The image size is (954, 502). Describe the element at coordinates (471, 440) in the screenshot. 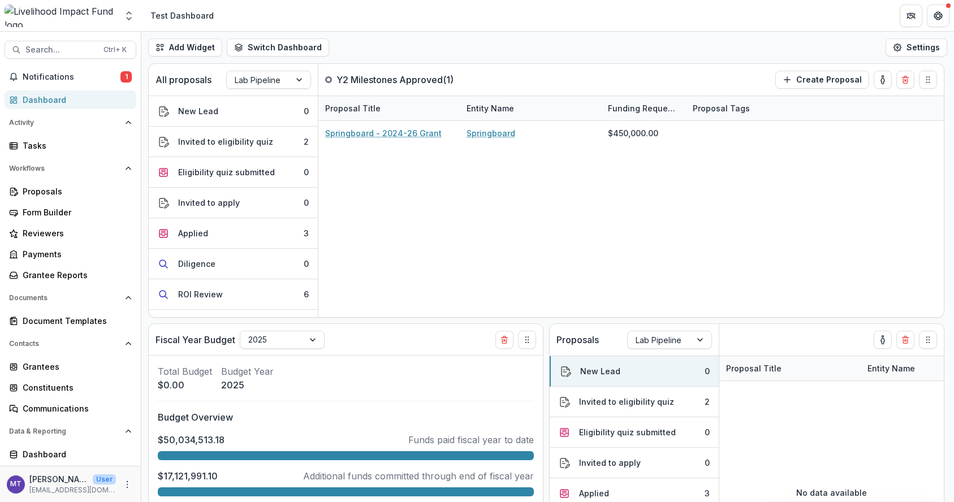

I see `p: Funds paid fiscal year to date` at that location.